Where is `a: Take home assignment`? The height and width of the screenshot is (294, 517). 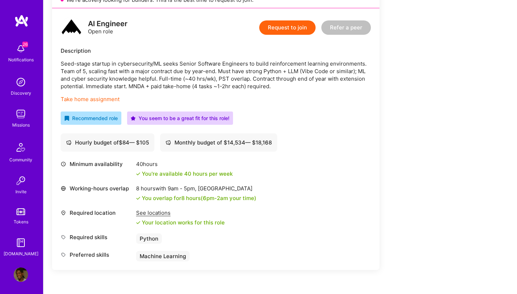 a: Take home assignment is located at coordinates (90, 99).